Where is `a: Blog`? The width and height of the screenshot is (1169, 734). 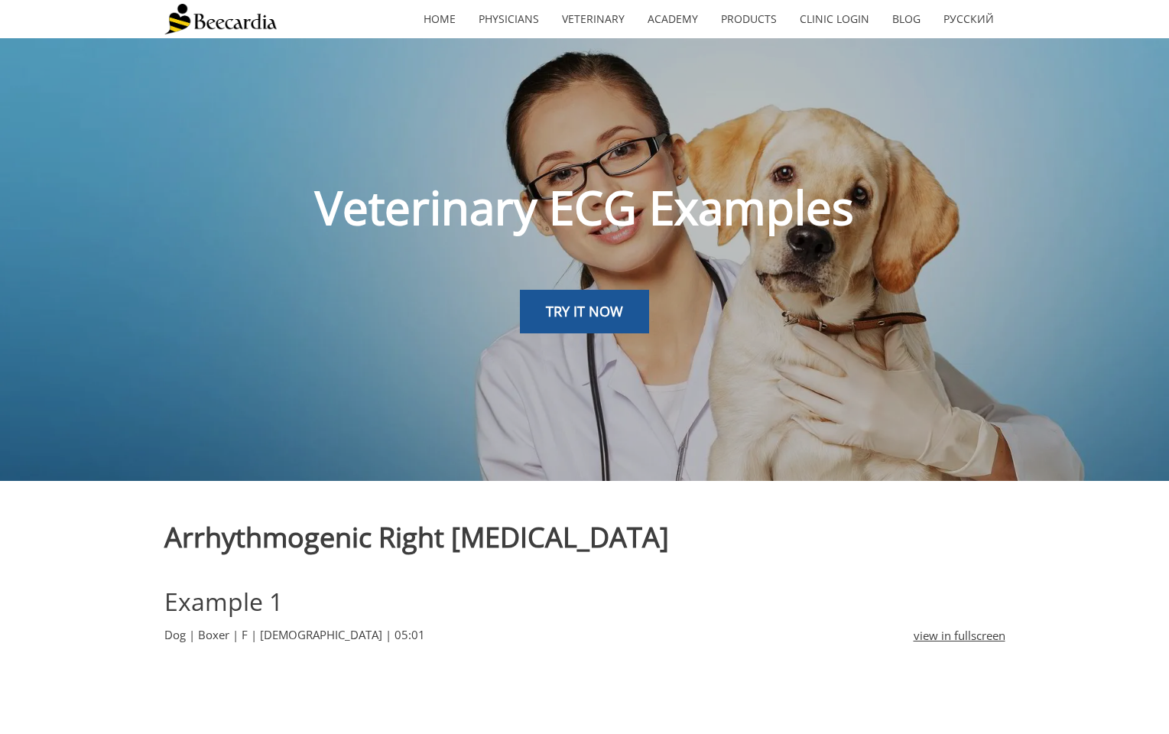 a: Blog is located at coordinates (906, 19).